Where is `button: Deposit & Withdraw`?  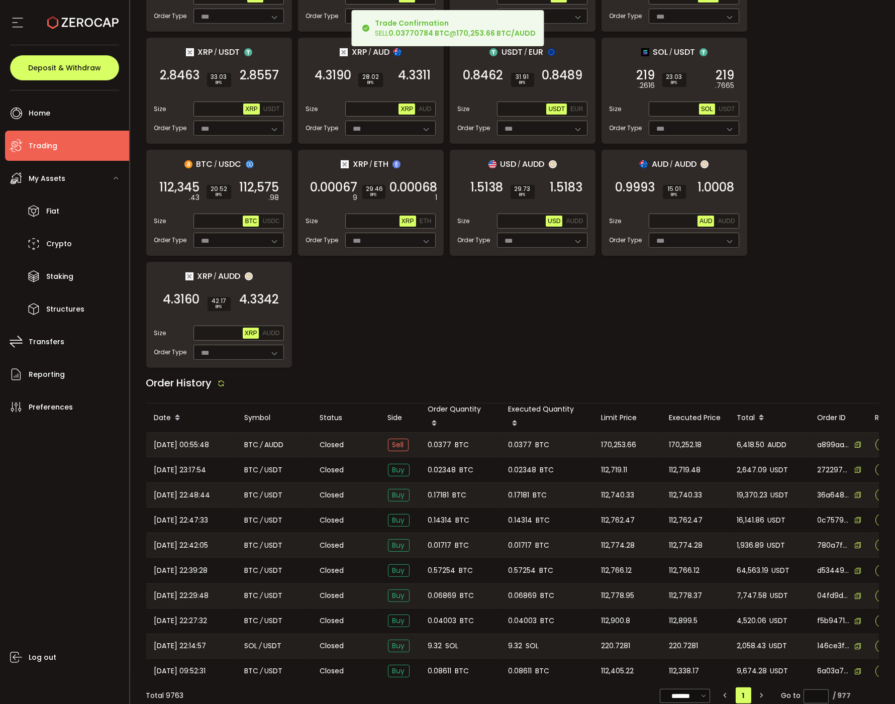
button: Deposit & Withdraw is located at coordinates (64, 68).